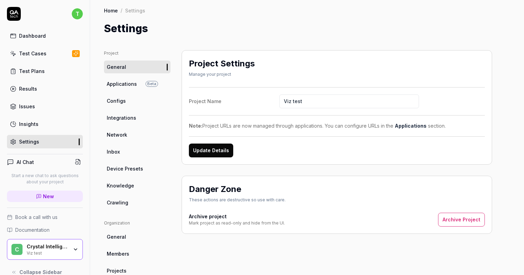 Image resolution: width=524 pixels, height=275 pixels. Describe the element at coordinates (45, 250) in the screenshot. I see `button: CCrystal IntelligenceViz test` at that location.